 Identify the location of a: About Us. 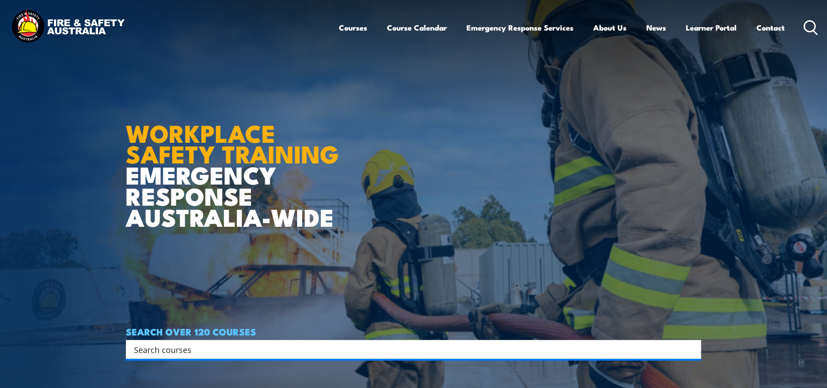
(610, 27).